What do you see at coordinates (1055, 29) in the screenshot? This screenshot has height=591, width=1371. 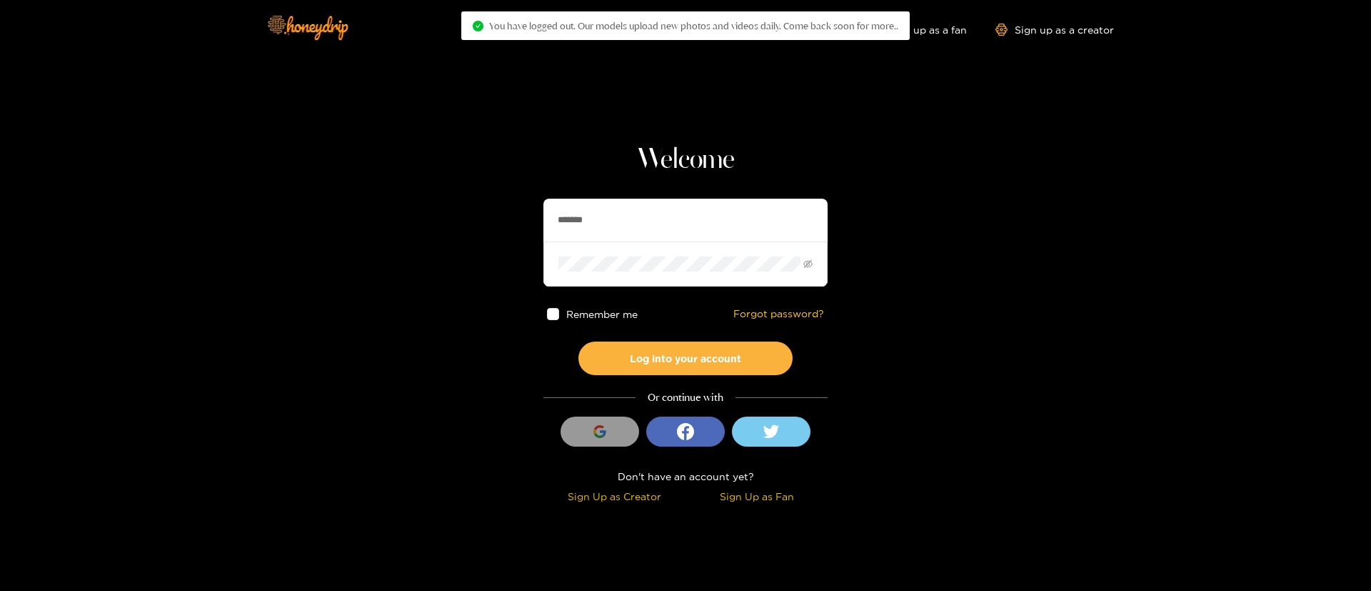 I see `a: Sign up as a creator` at bounding box center [1055, 29].